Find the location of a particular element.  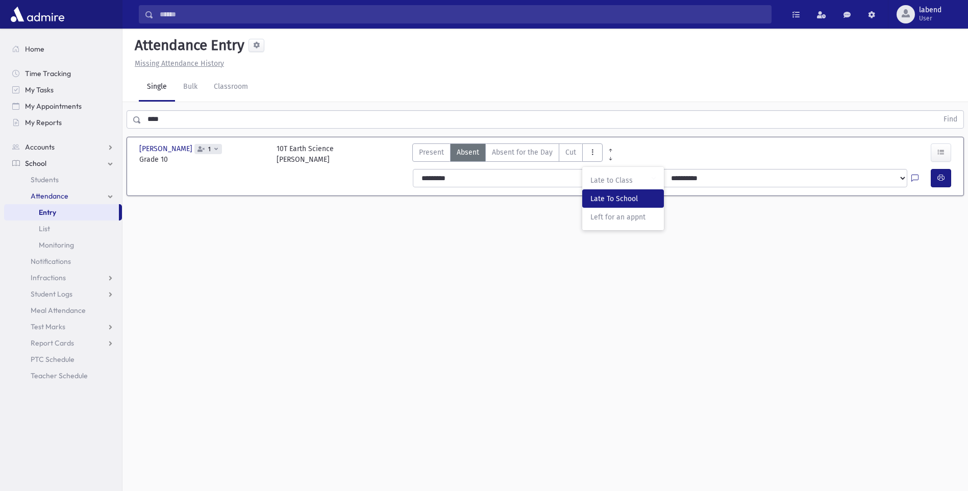

a: Infractions is located at coordinates (63, 277).